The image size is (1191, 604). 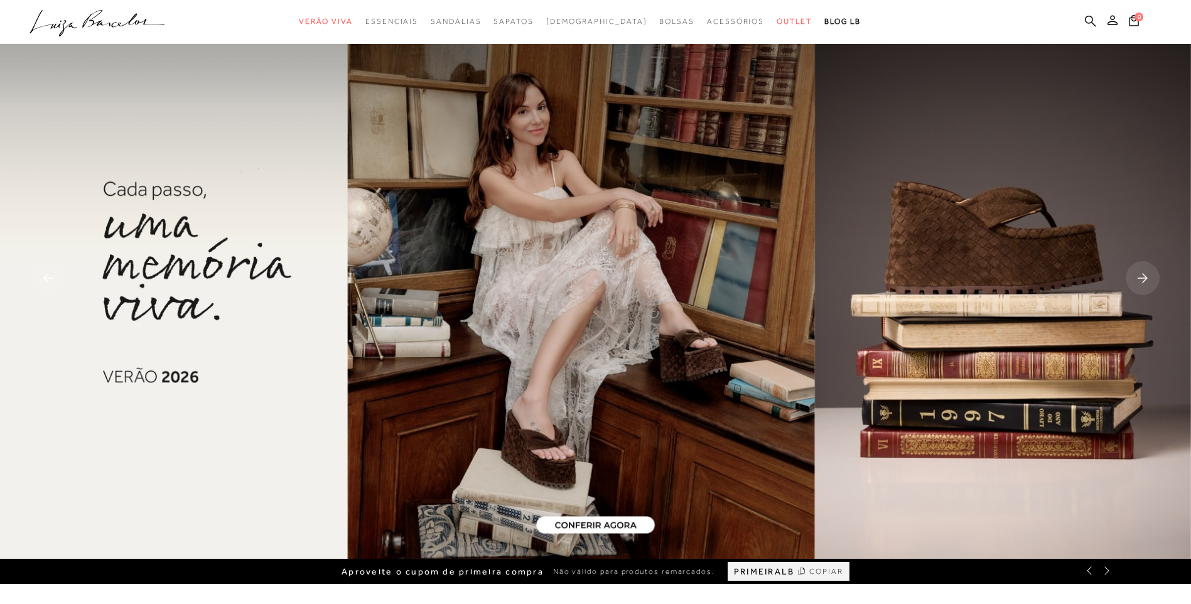 I want to click on span: Sapatos, so click(x=513, y=21).